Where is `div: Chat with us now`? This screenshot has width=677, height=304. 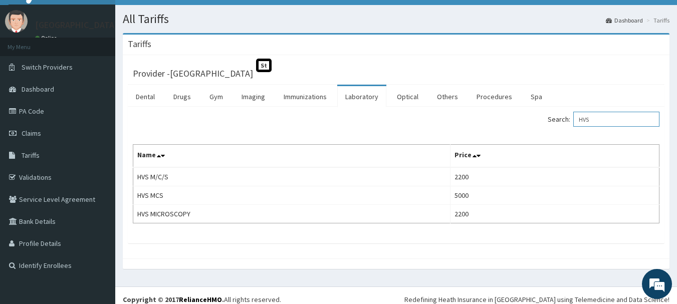 div: Chat with us now is located at coordinates (110, 63).